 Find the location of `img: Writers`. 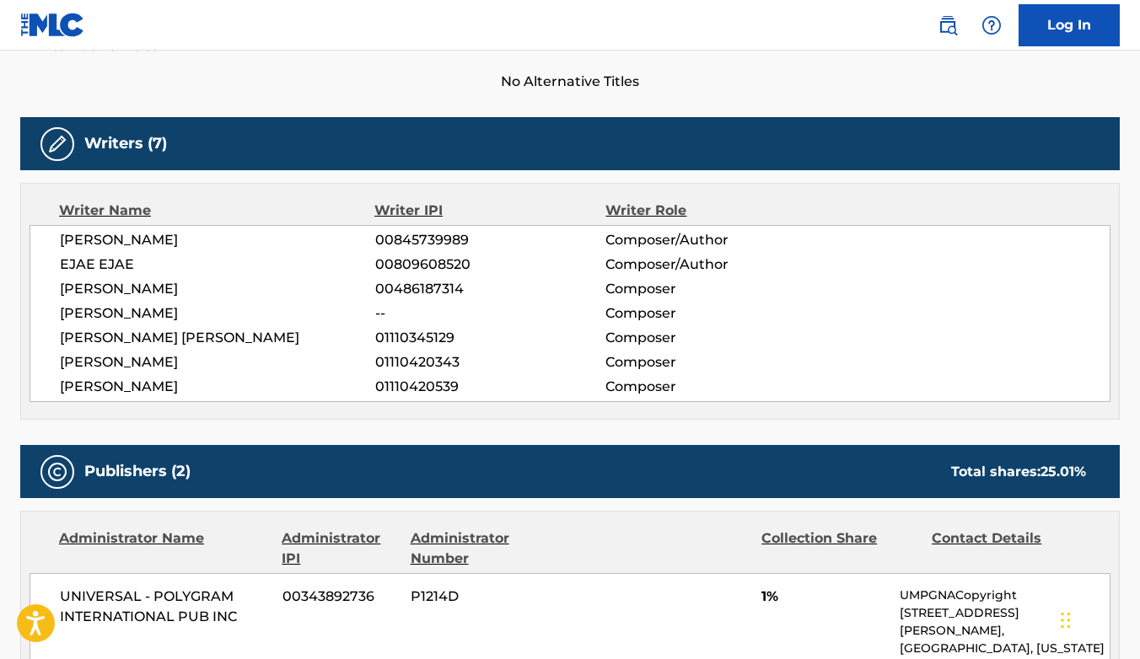

img: Writers is located at coordinates (57, 144).